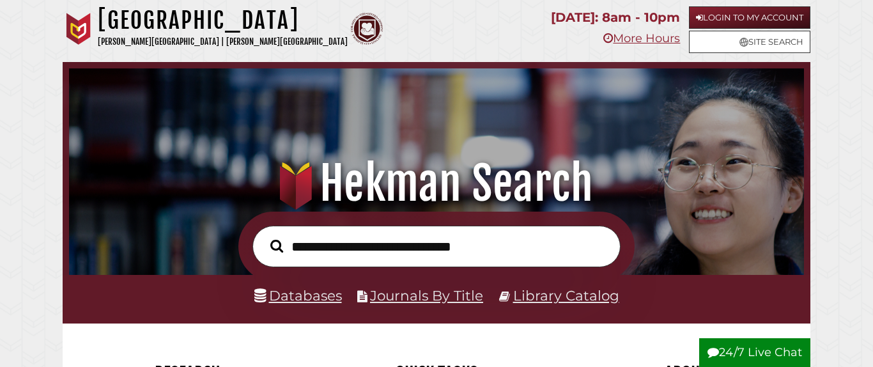 The image size is (873, 367). I want to click on i: Search, so click(277, 246).